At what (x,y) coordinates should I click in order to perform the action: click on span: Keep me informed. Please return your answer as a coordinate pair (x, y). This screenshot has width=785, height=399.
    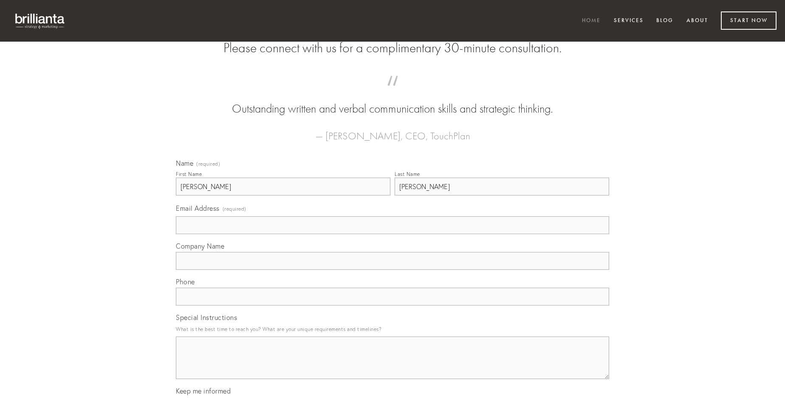
    Looking at the image, I should click on (203, 391).